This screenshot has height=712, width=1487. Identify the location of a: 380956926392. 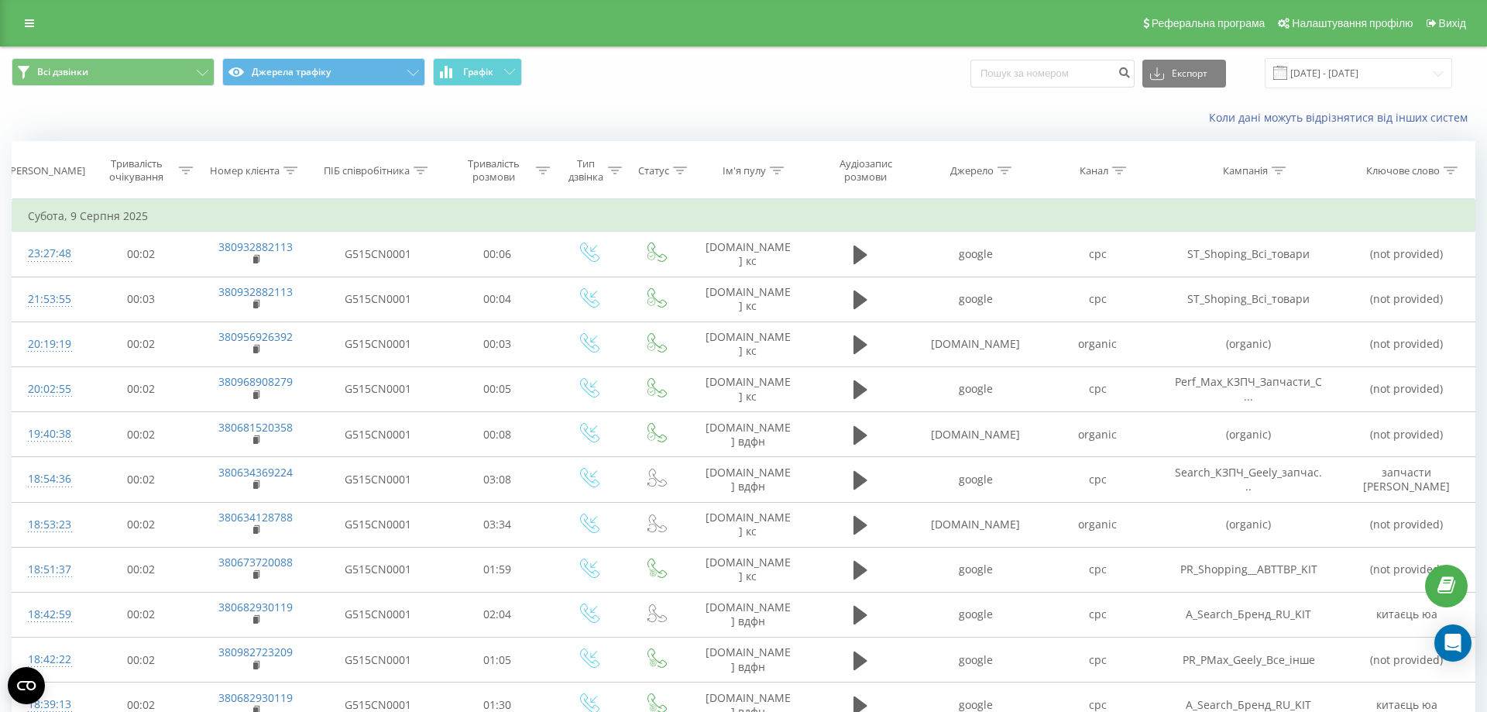
(256, 336).